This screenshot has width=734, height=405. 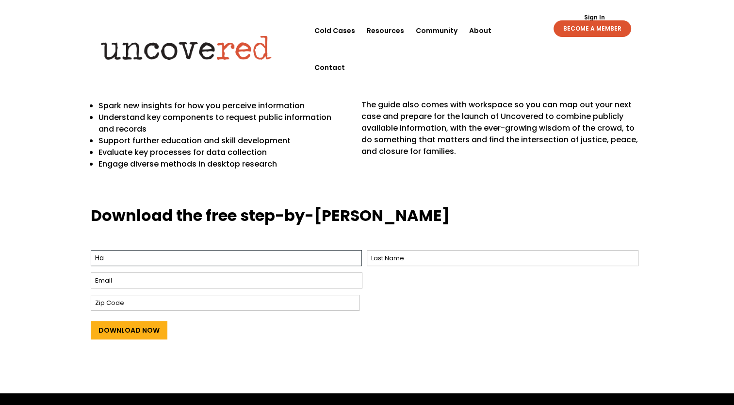 I want to click on img: Uncovered logo, so click(x=186, y=48).